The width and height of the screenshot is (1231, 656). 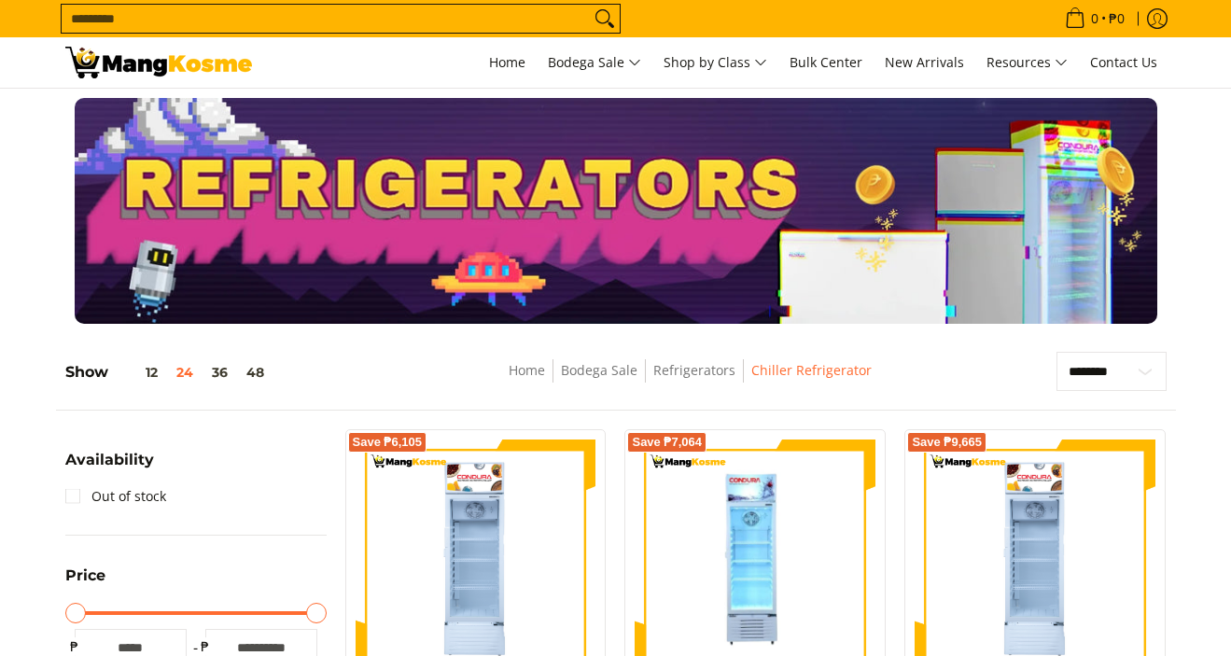 What do you see at coordinates (1027, 63) in the screenshot?
I see `a: Resources` at bounding box center [1027, 63].